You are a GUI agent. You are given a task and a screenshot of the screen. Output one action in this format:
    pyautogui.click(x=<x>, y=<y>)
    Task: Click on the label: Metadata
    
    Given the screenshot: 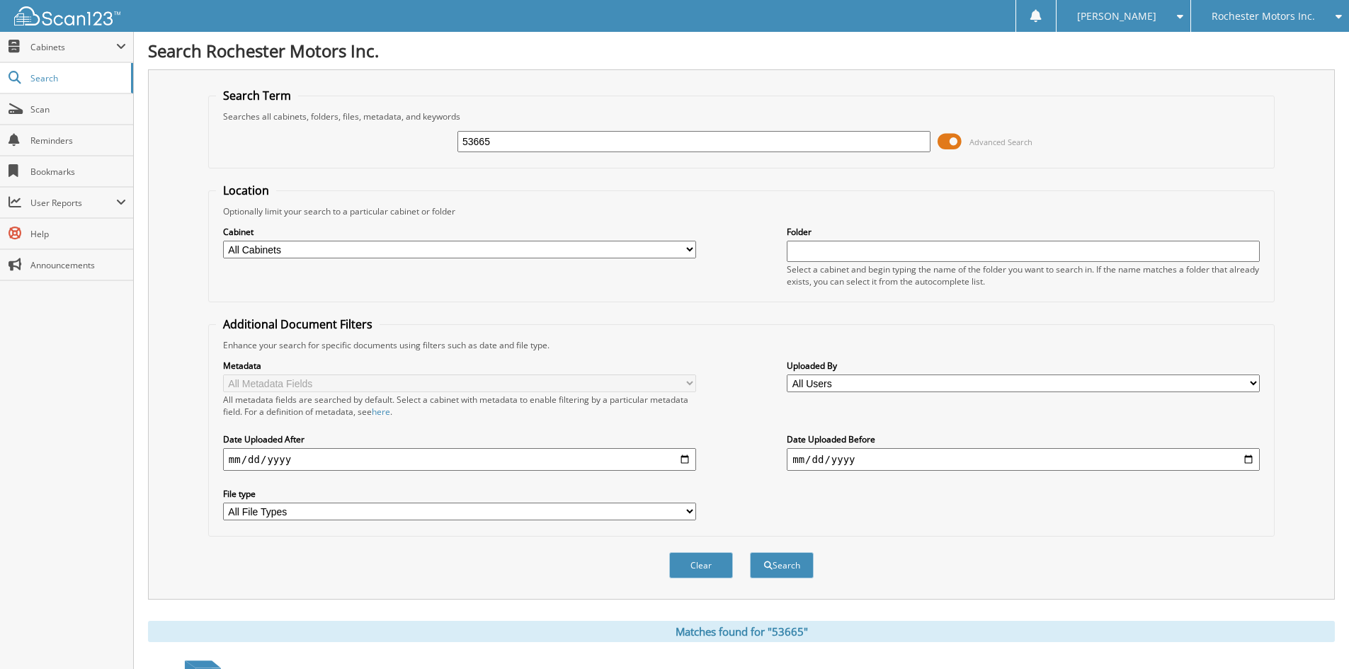 What is the action you would take?
    pyautogui.click(x=460, y=365)
    